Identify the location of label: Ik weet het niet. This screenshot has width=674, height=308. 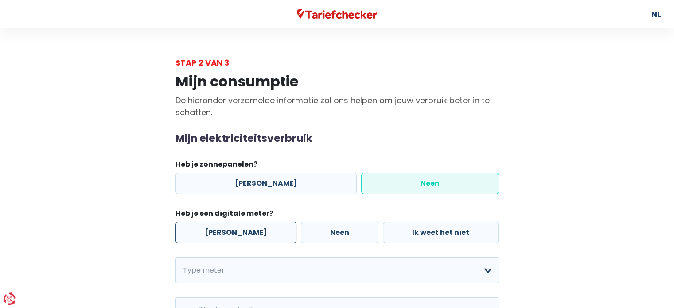
(440, 233).